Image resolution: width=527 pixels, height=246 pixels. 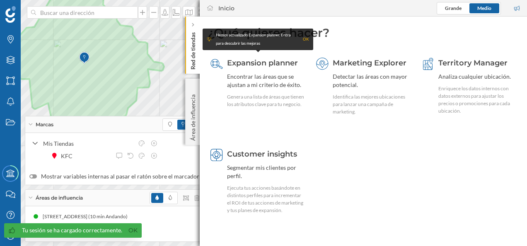 I want to click on img: search-areas.svg, so click(x=217, y=64).